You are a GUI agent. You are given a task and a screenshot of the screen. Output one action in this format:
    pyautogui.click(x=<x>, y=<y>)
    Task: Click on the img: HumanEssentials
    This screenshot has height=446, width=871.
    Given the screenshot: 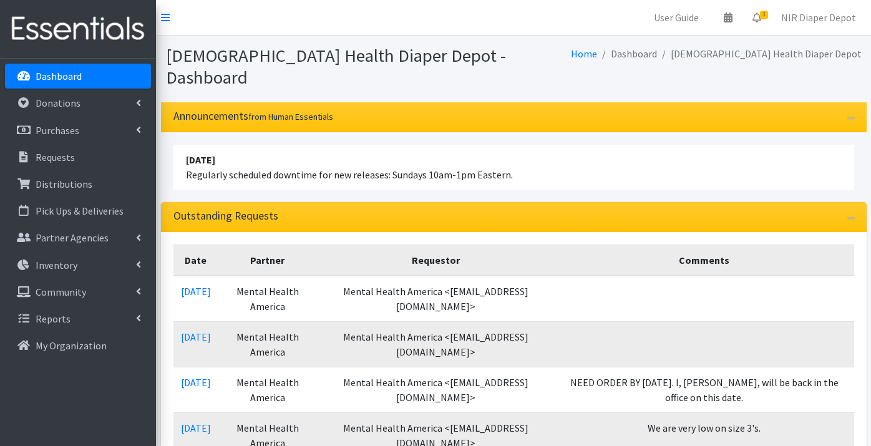 What is the action you would take?
    pyautogui.click(x=78, y=29)
    